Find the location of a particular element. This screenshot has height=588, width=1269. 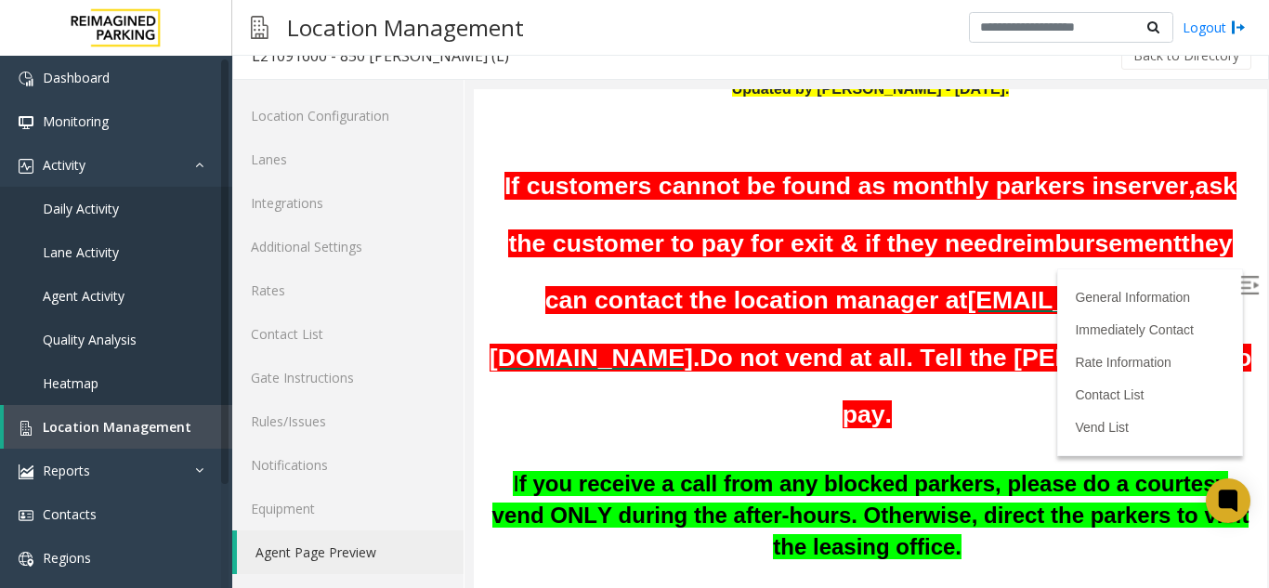

span: server, is located at coordinates (680, 97).